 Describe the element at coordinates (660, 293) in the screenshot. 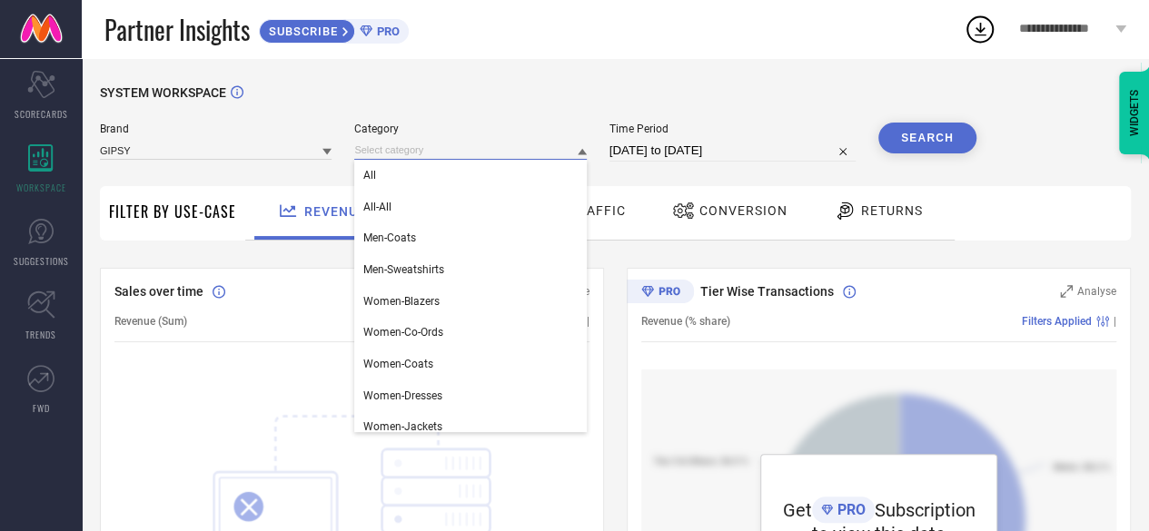

I see `div: Premium` at that location.